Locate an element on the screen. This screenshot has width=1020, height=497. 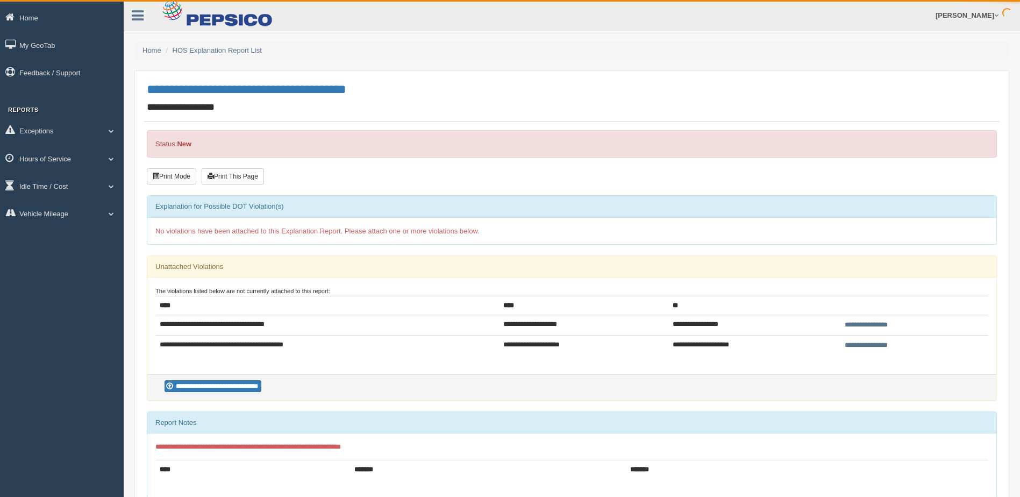
div: Report Notes is located at coordinates (572, 423).